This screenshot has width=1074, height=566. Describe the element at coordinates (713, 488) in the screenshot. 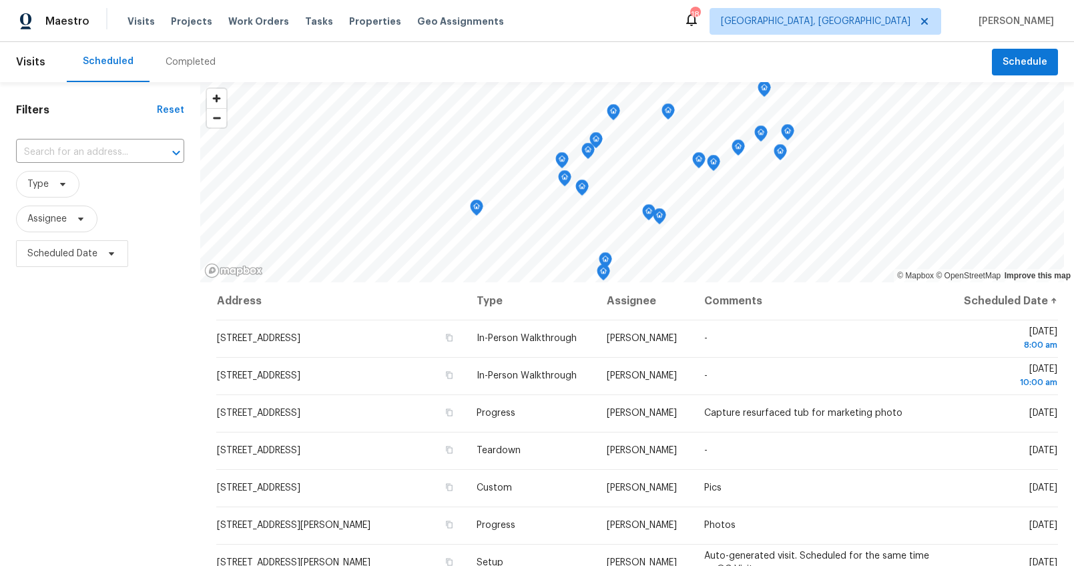

I see `span: Pics` at that location.